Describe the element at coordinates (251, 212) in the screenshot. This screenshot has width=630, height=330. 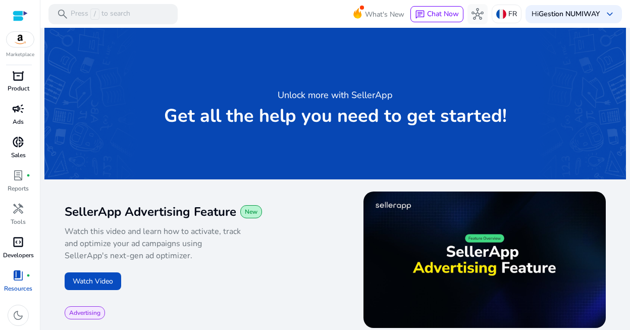
I see `span: New` at that location.